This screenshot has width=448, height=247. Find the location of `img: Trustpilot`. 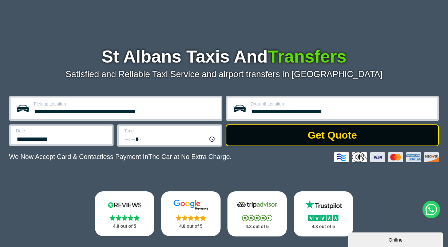

img: Trustpilot is located at coordinates (324, 205).